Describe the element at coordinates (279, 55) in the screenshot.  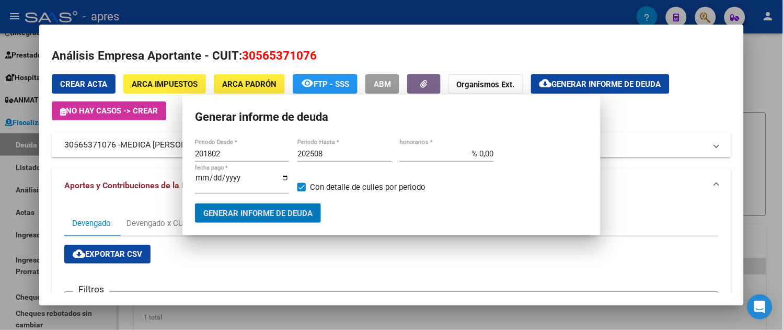
I see `span: 30565371076` at that location.